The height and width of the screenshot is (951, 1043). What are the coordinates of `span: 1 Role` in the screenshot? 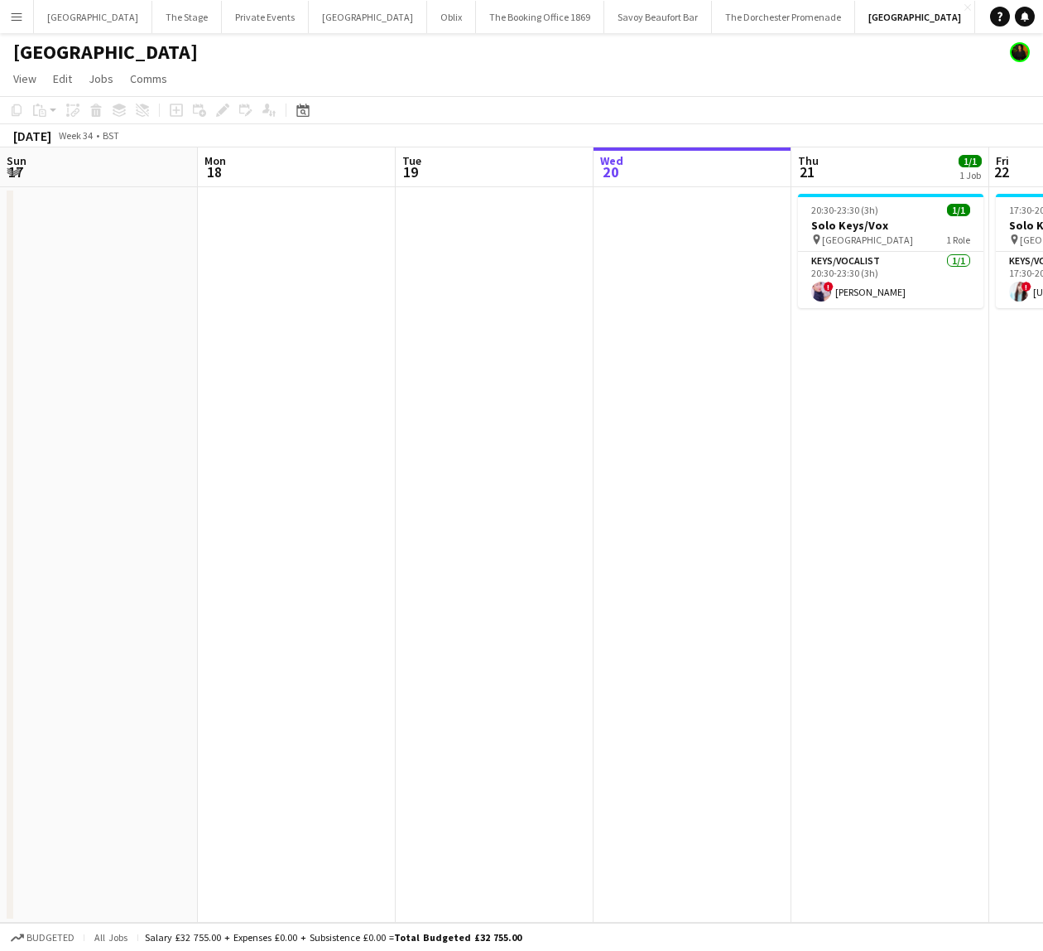 It's located at (958, 239).